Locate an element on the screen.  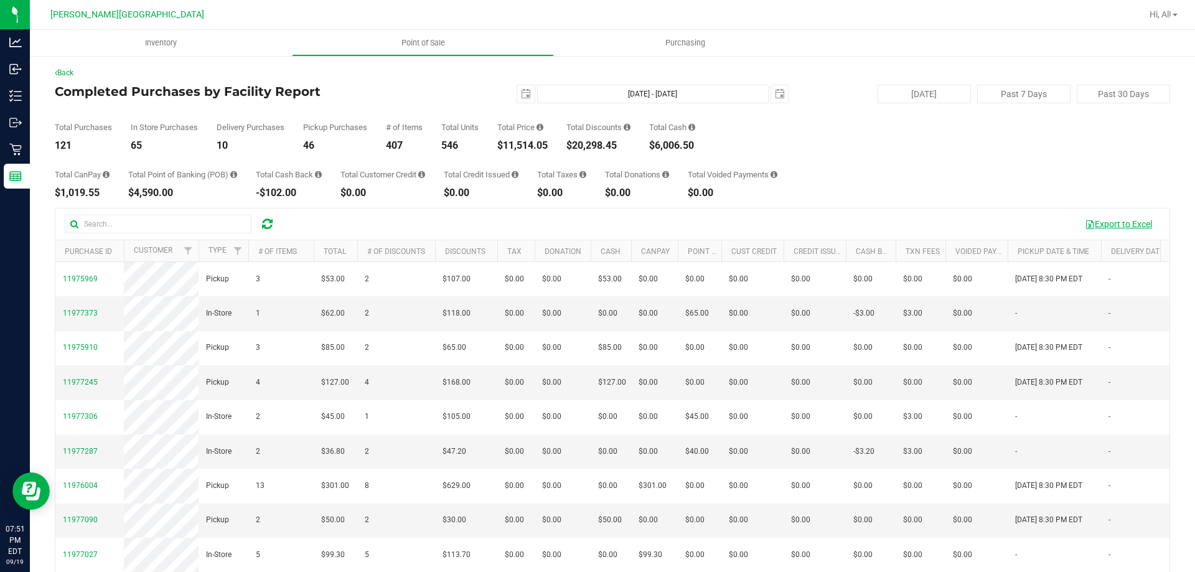
div: Total Discounts is located at coordinates (598, 127).